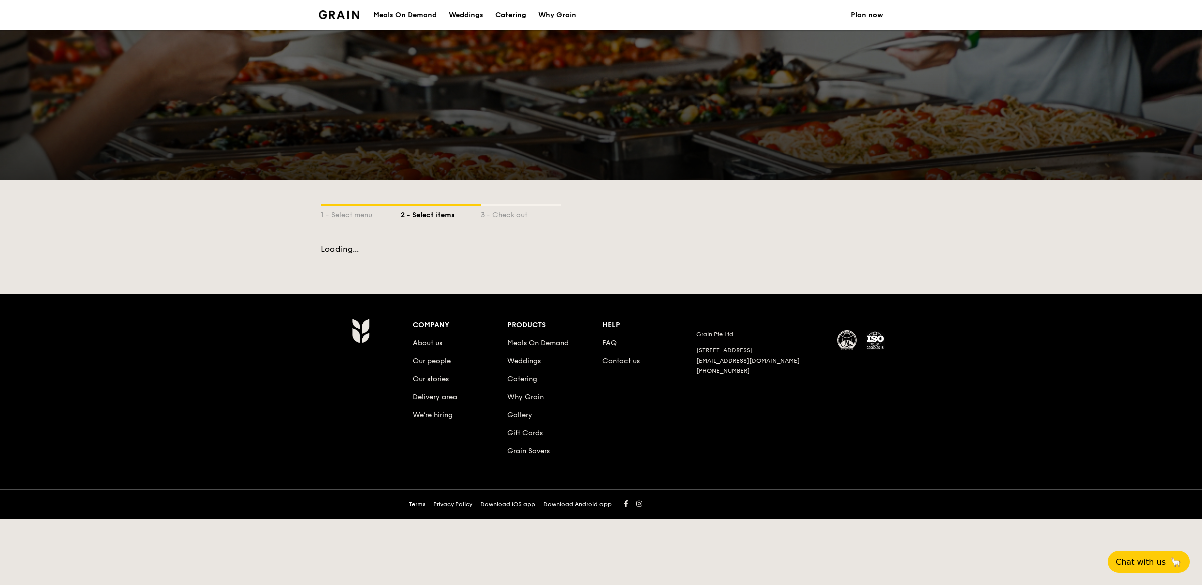 The image size is (1202, 585). What do you see at coordinates (417, 504) in the screenshot?
I see `a: Terms` at bounding box center [417, 504].